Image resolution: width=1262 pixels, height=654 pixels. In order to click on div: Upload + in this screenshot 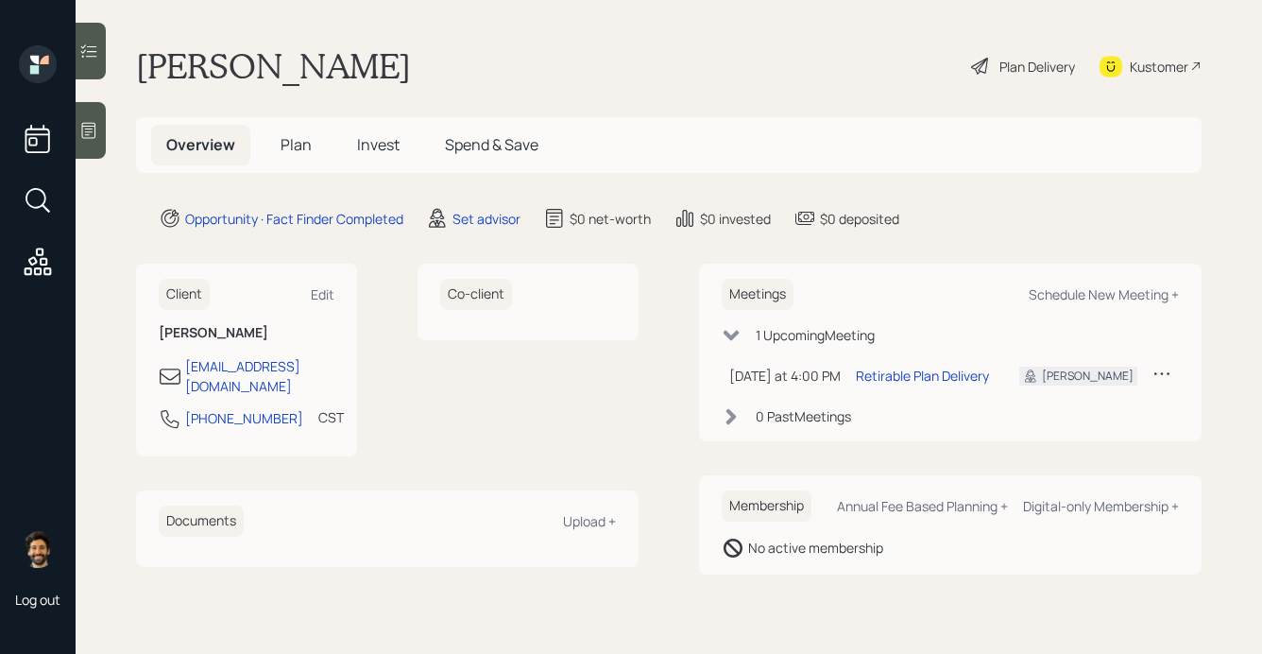, I will do `click(589, 520)`.